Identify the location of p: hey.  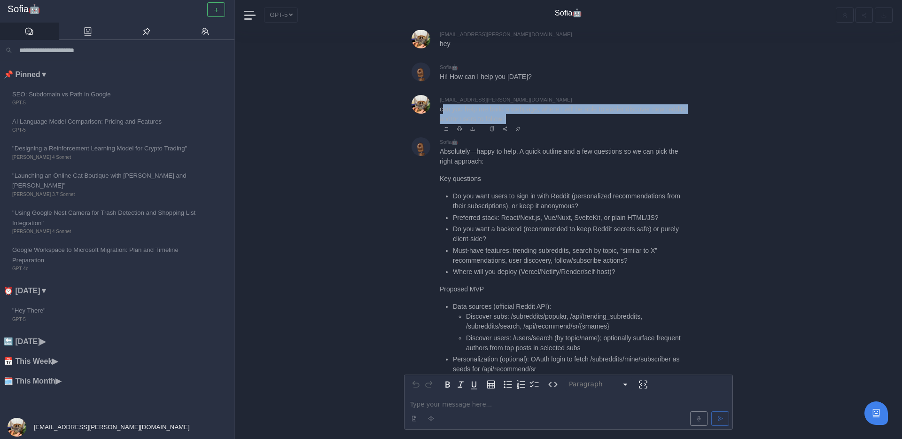
(564, 44).